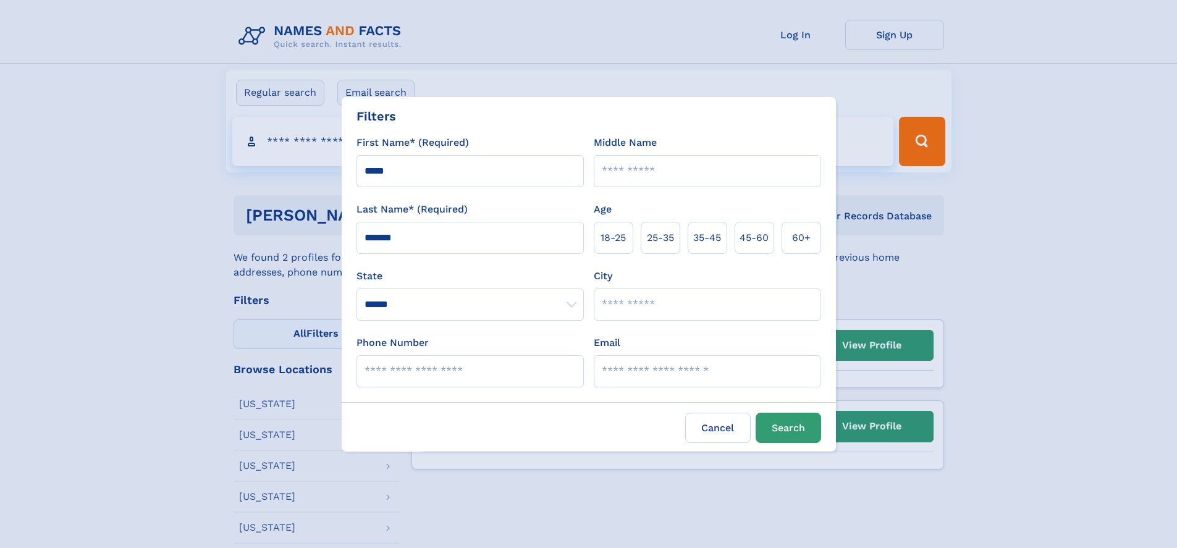 The width and height of the screenshot is (1177, 548). What do you see at coordinates (707, 238) in the screenshot?
I see `span: 35‑45` at bounding box center [707, 238].